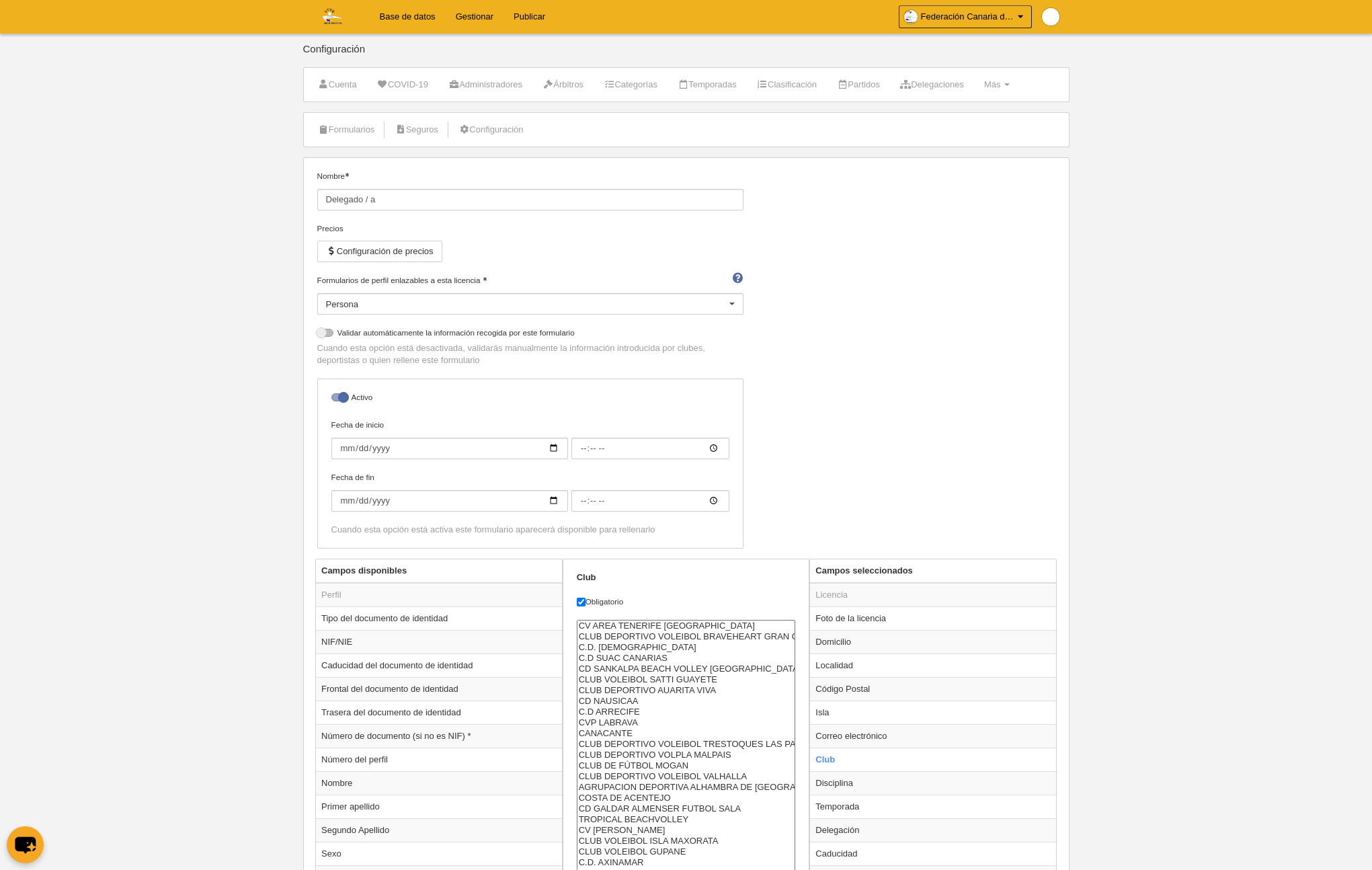 This screenshot has height=870, width=1372. Describe the element at coordinates (530, 280) in the screenshot. I see `label: Formularios de perfil enlazables a esta licencia` at that location.